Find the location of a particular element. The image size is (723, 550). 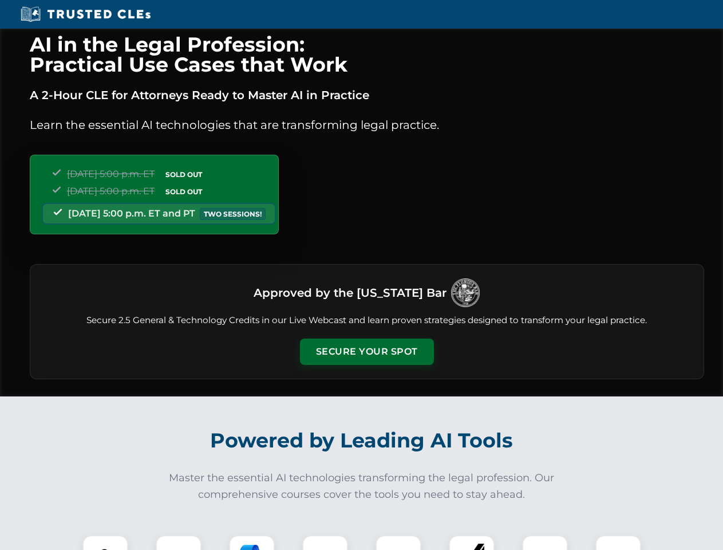

p: Master the essential AI technologies transforming the legal profession. Our comprehensive courses... is located at coordinates (362, 486).